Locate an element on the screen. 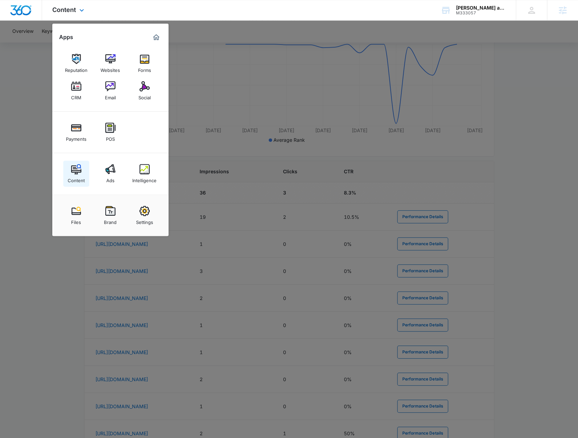 The height and width of the screenshot is (438, 578). a: Content is located at coordinates (76, 173).